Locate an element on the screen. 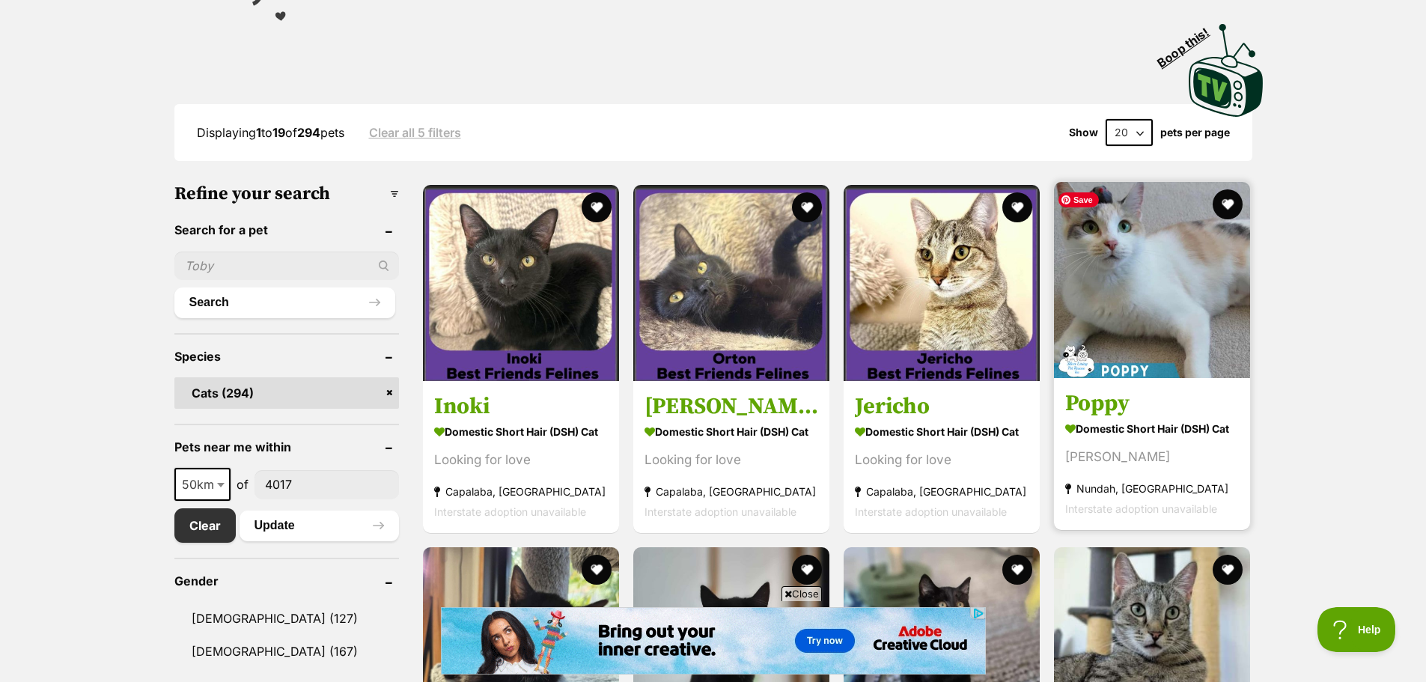 This screenshot has width=1426, height=682. header: Search for a pet is located at coordinates (287, 230).